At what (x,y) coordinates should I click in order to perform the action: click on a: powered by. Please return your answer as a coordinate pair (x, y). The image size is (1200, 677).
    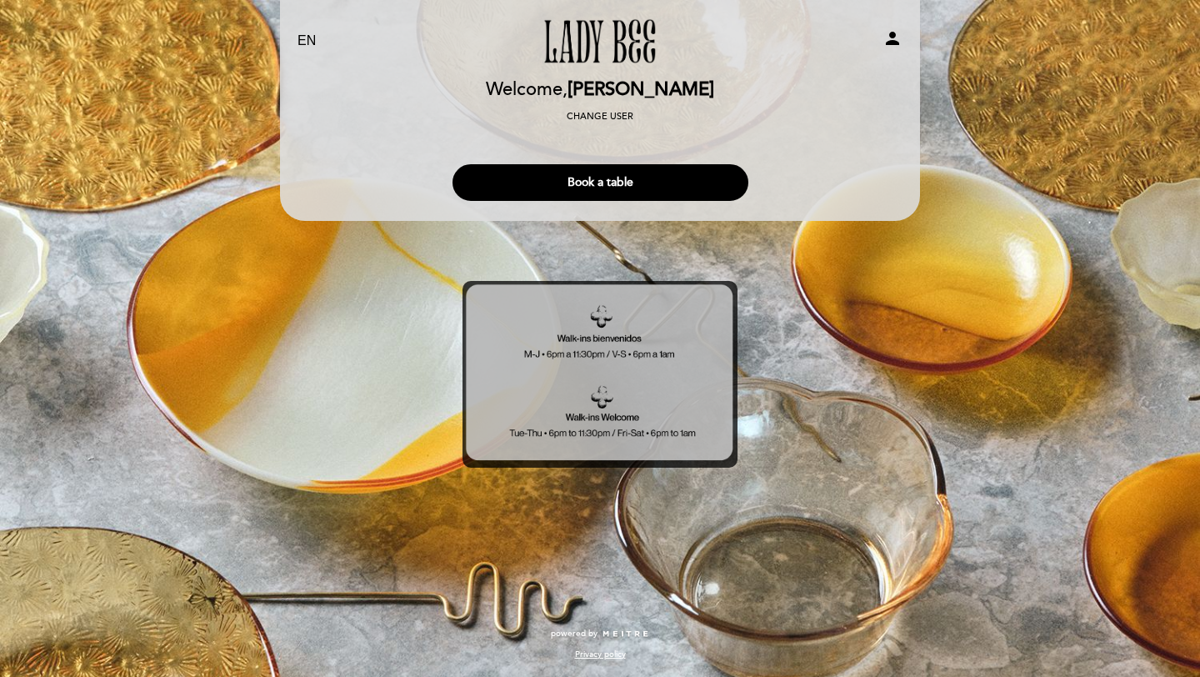
    Looking at the image, I should click on (600, 633).